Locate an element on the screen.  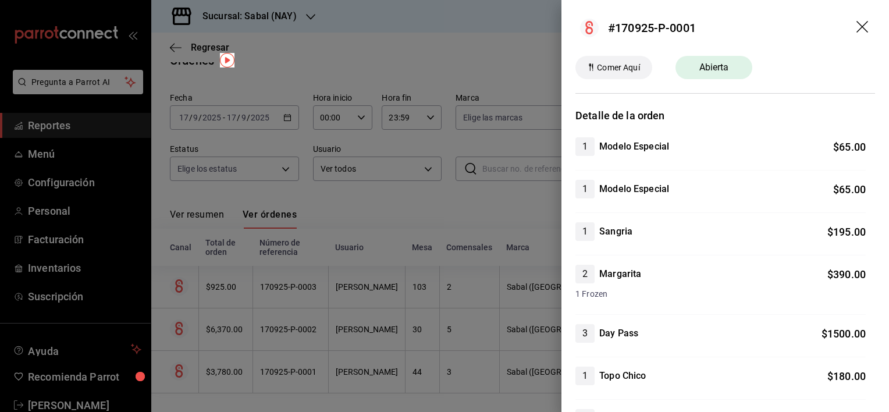
span: $ 1500.00 is located at coordinates (844, 334).